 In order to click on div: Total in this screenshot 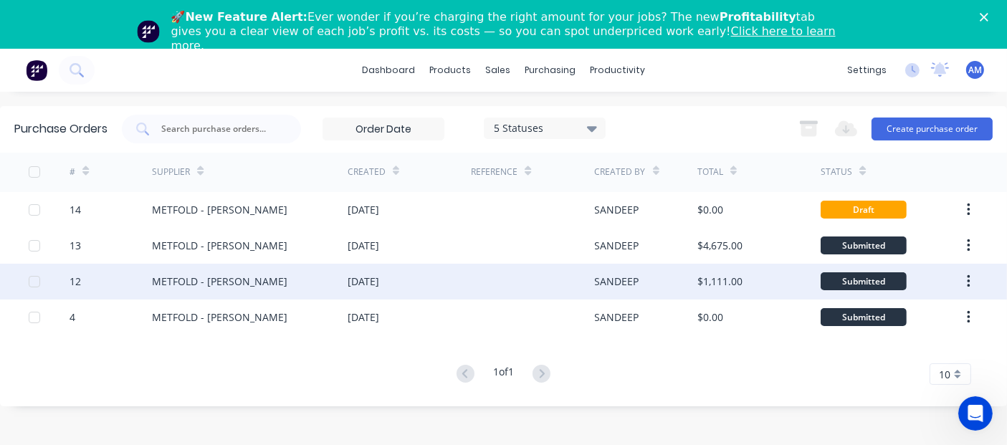, I will do `click(710, 172)`.